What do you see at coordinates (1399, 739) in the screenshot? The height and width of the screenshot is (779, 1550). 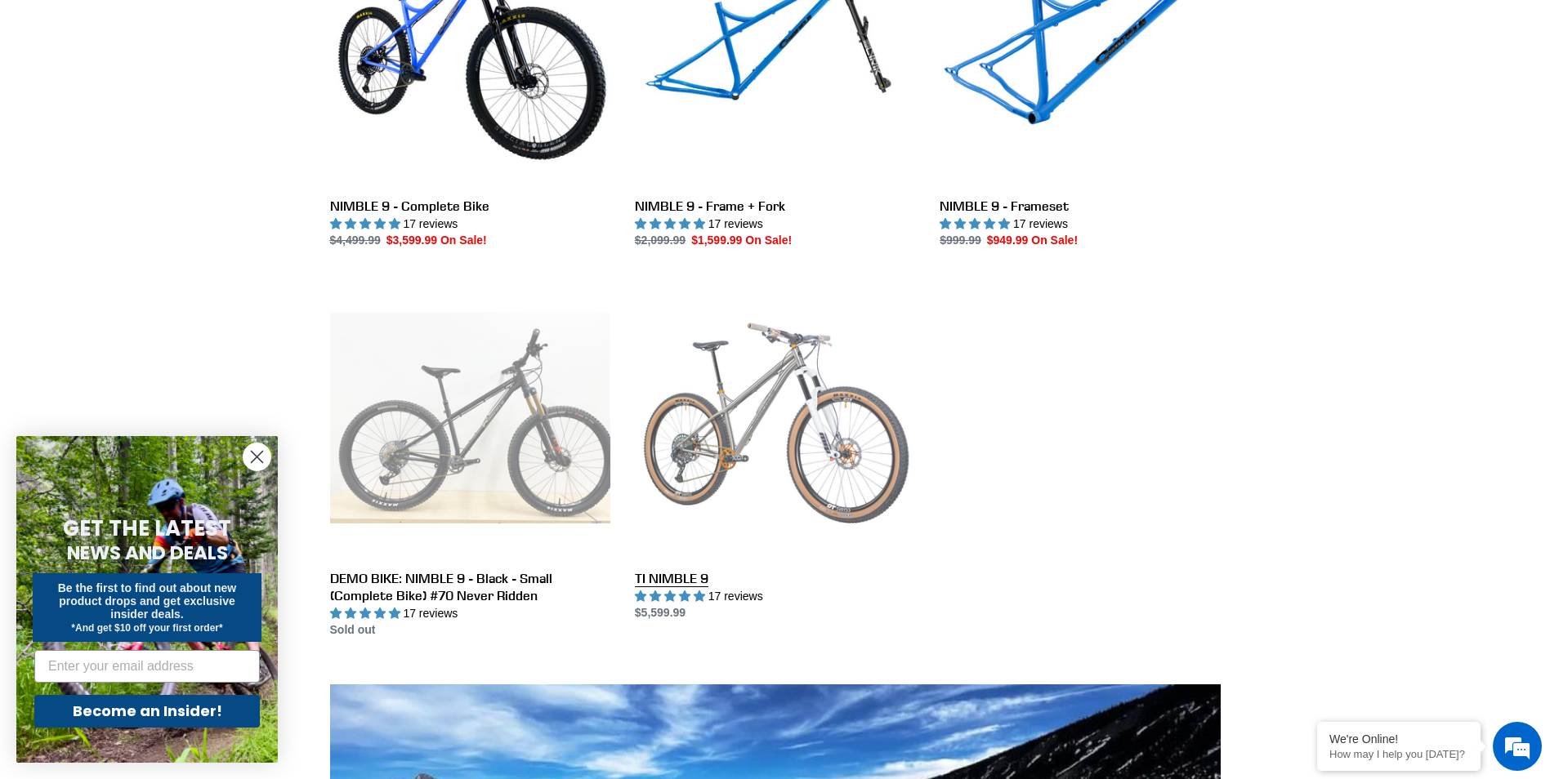 I see `div: We're Online!` at bounding box center [1399, 739].